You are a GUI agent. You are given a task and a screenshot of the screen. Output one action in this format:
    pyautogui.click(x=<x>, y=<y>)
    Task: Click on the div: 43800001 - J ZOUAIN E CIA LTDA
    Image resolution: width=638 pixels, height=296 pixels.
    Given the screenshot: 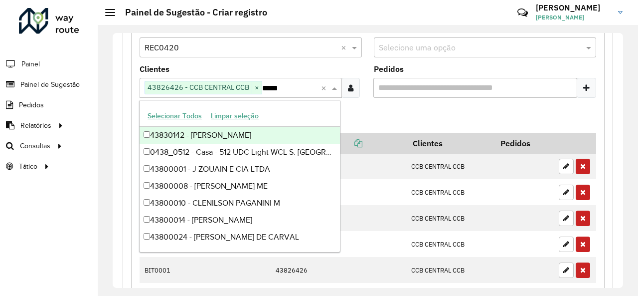 What is the action you would take?
    pyautogui.click(x=240, y=169)
    